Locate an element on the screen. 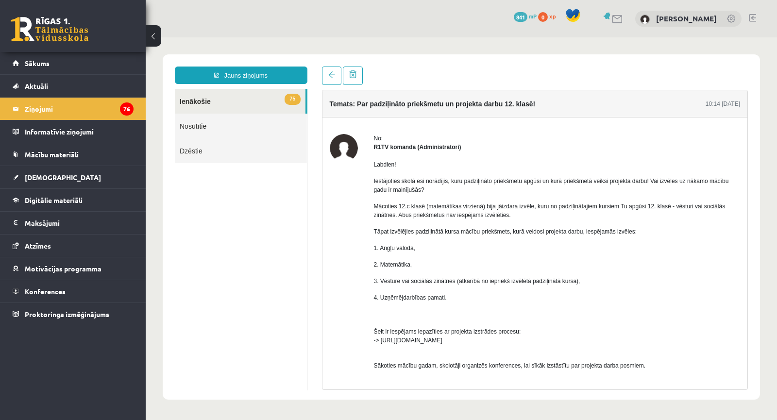 The height and width of the screenshot is (420, 777). span: Aktuāli is located at coordinates (36, 86).